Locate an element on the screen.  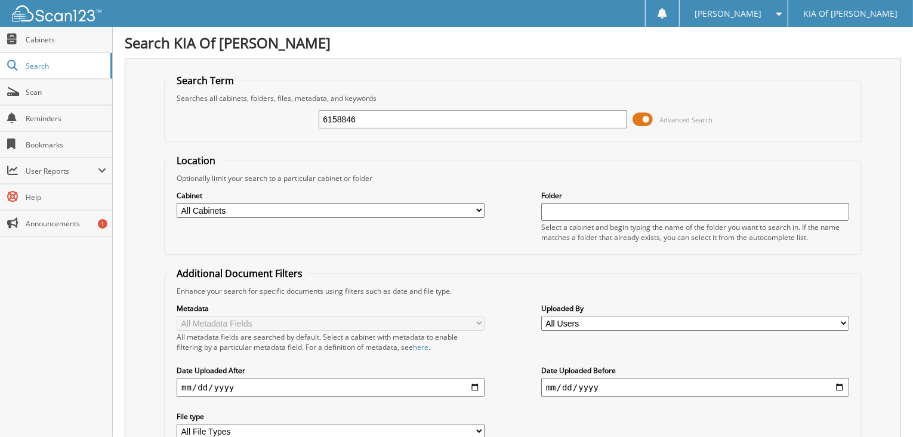
legend: Search Term is located at coordinates (205, 81).